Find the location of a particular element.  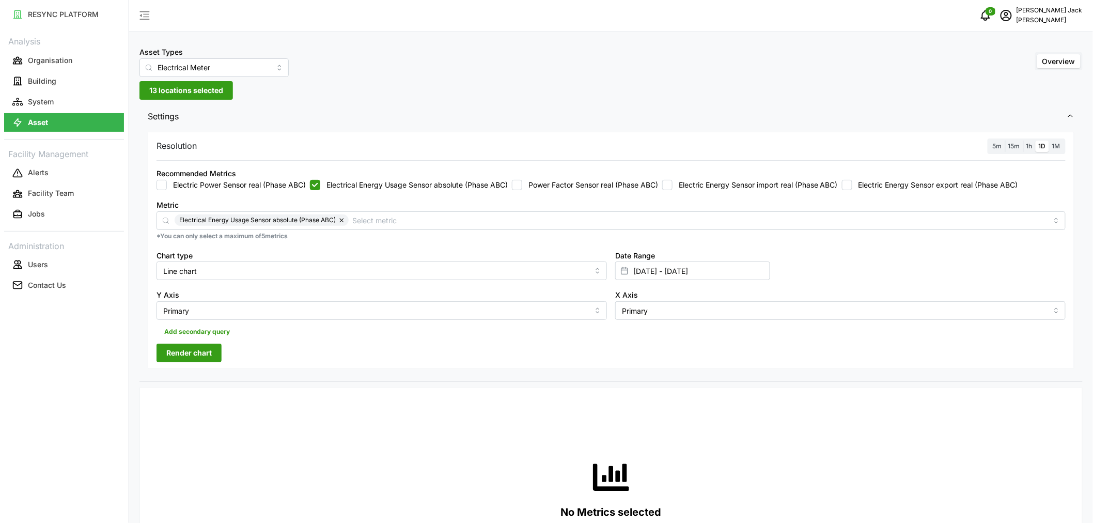

p: No Metrics selected is located at coordinates (611, 512).